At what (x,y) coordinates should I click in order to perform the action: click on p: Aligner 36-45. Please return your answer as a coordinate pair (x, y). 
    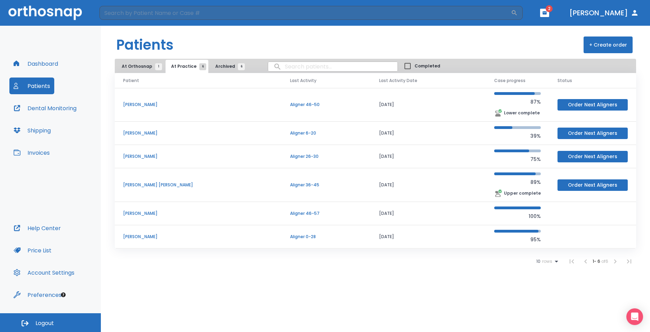
    Looking at the image, I should click on (326, 185).